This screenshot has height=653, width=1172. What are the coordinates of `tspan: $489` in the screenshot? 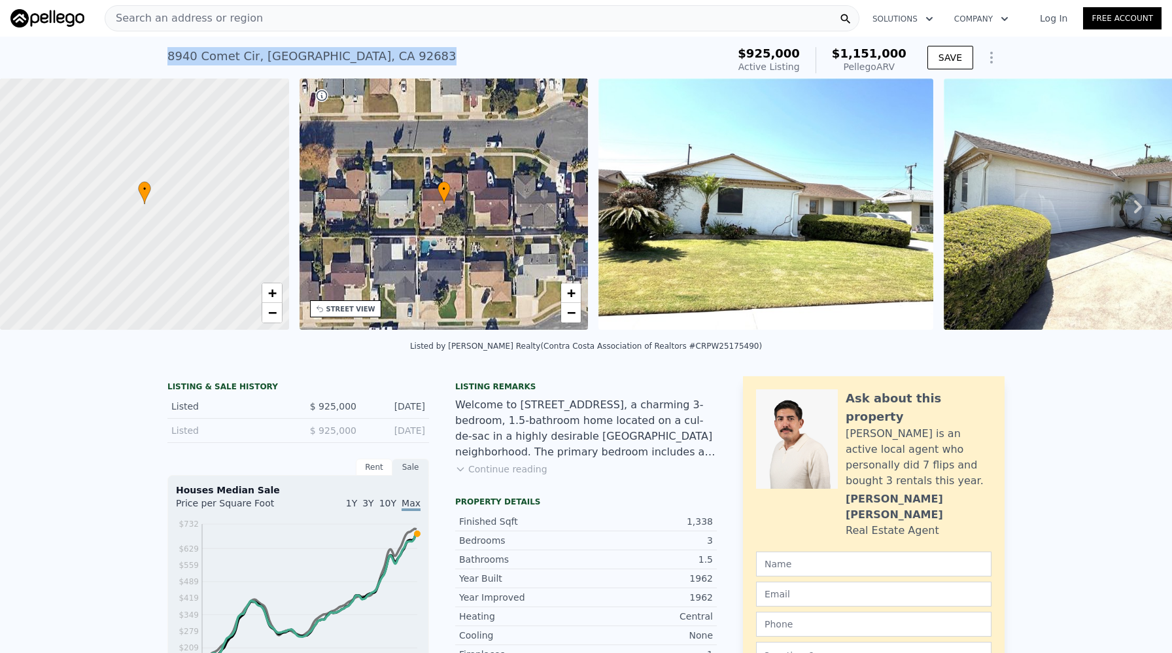 It's located at (188, 581).